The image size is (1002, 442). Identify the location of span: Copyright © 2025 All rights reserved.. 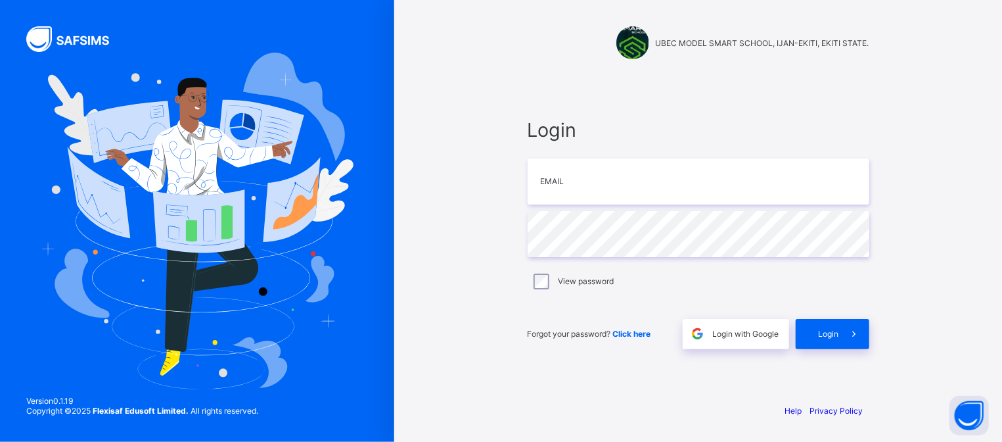
(142, 410).